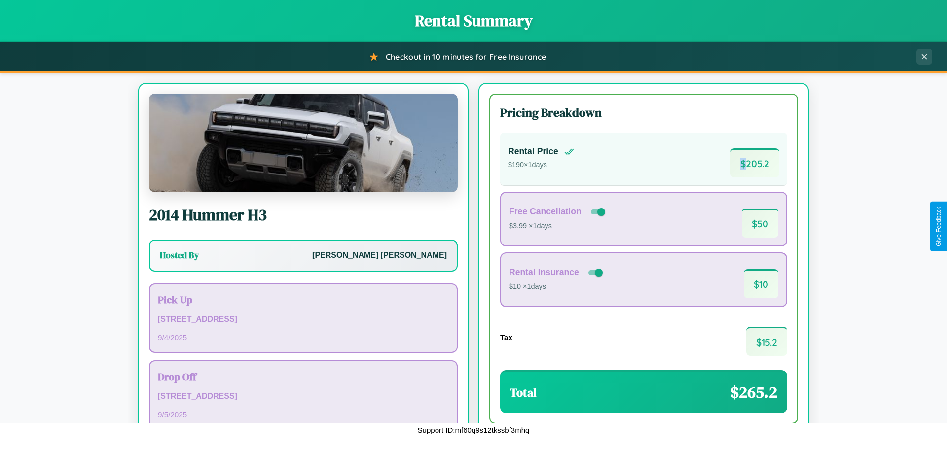  I want to click on h4: Rental Price, so click(533, 151).